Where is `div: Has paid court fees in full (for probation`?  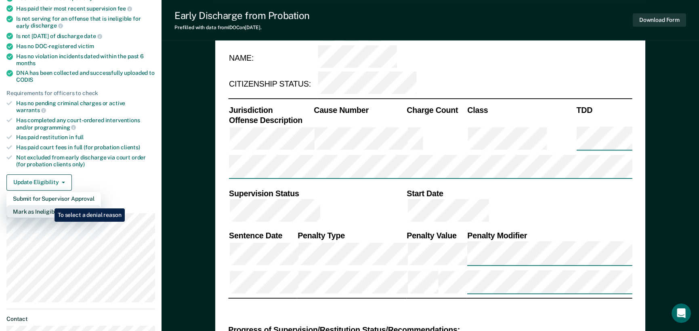 div: Has paid court fees in full (for probation is located at coordinates (86, 147).